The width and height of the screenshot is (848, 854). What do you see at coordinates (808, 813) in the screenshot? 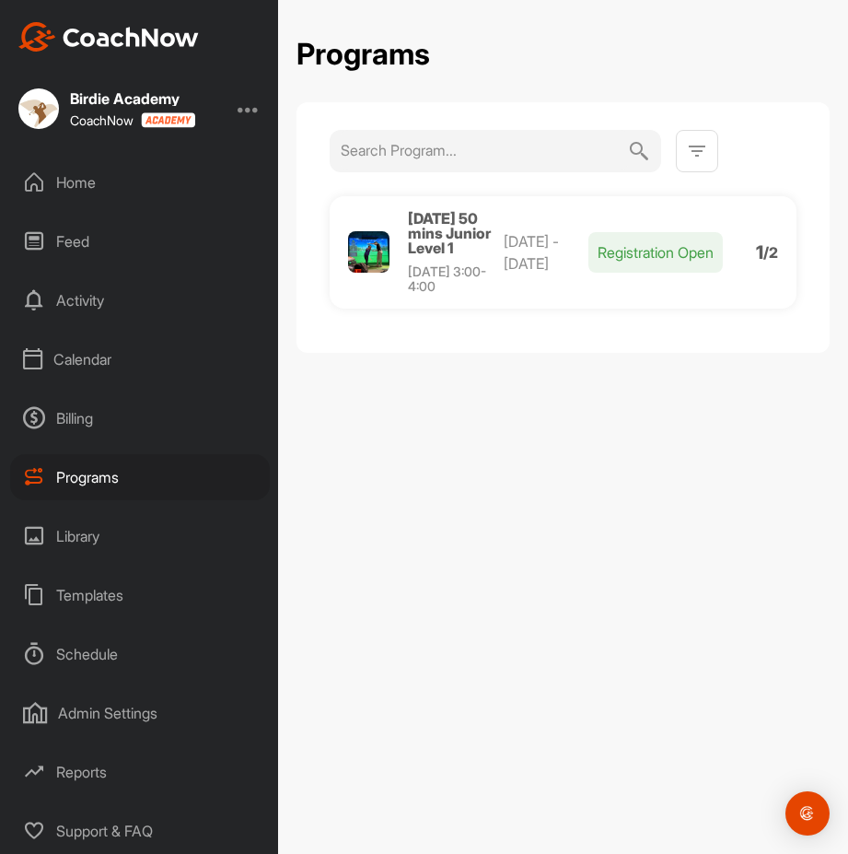
I see `div: Open Intercom Messenger` at bounding box center [808, 813].